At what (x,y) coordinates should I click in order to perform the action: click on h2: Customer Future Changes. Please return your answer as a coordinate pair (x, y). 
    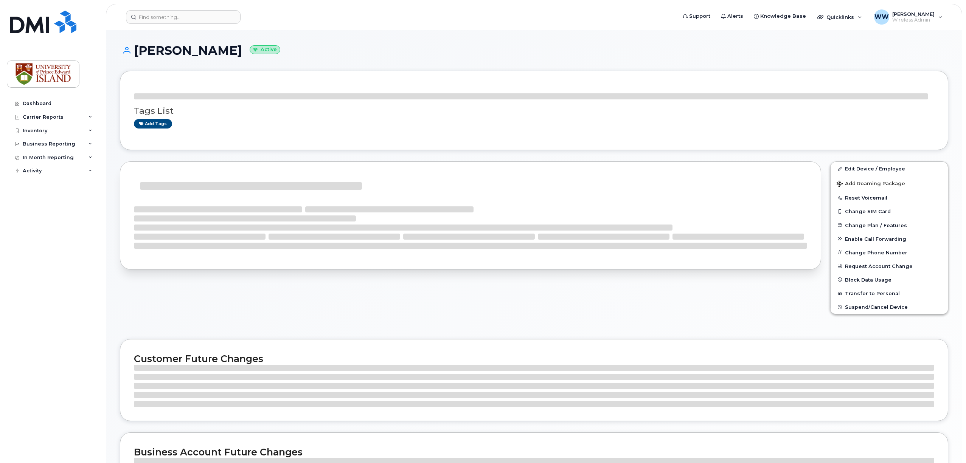
    Looking at the image, I should click on (534, 359).